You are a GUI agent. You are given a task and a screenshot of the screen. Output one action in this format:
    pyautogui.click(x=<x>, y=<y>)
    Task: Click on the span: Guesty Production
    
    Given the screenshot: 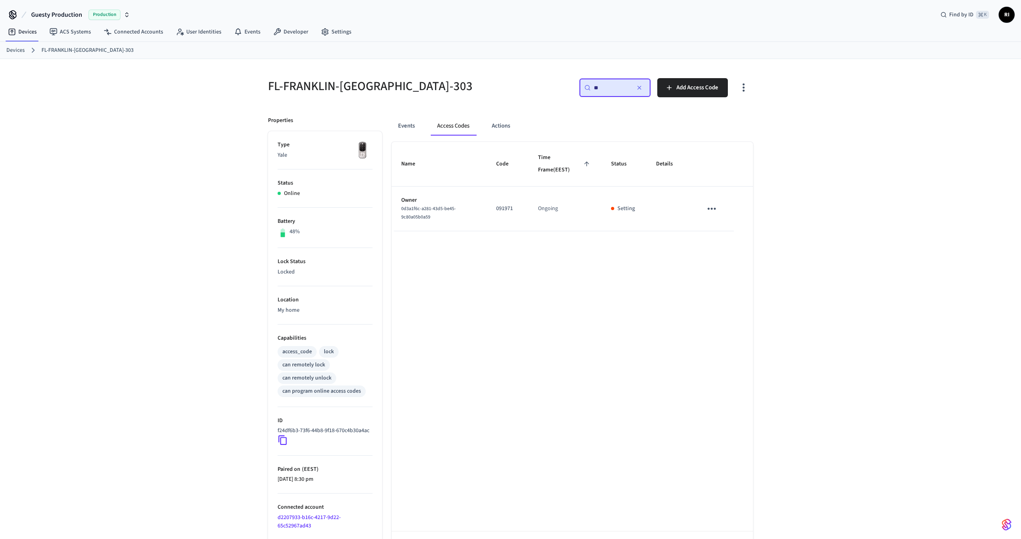 What is the action you would take?
    pyautogui.click(x=57, y=15)
    